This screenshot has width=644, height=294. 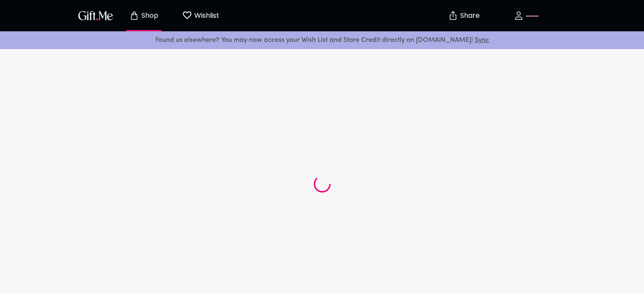 I want to click on p: Wishlist, so click(x=206, y=16).